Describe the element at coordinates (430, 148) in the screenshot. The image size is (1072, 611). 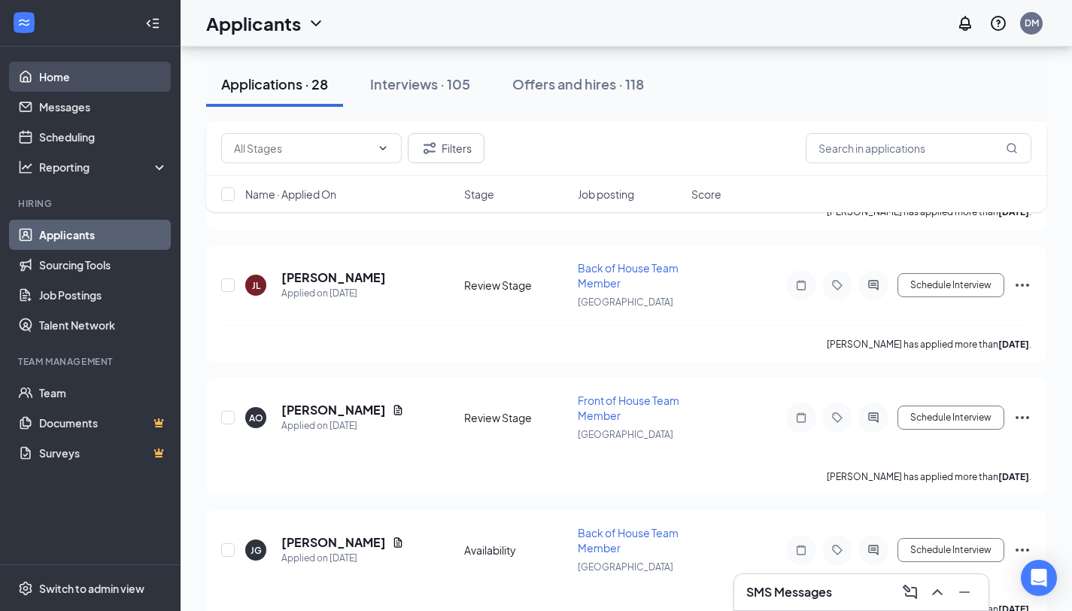
I see `svg: Filter` at that location.